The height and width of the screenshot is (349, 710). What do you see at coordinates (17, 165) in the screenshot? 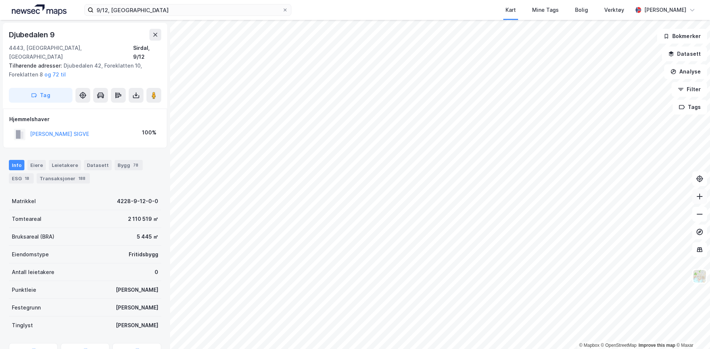
I see `div: Info` at bounding box center [17, 165].